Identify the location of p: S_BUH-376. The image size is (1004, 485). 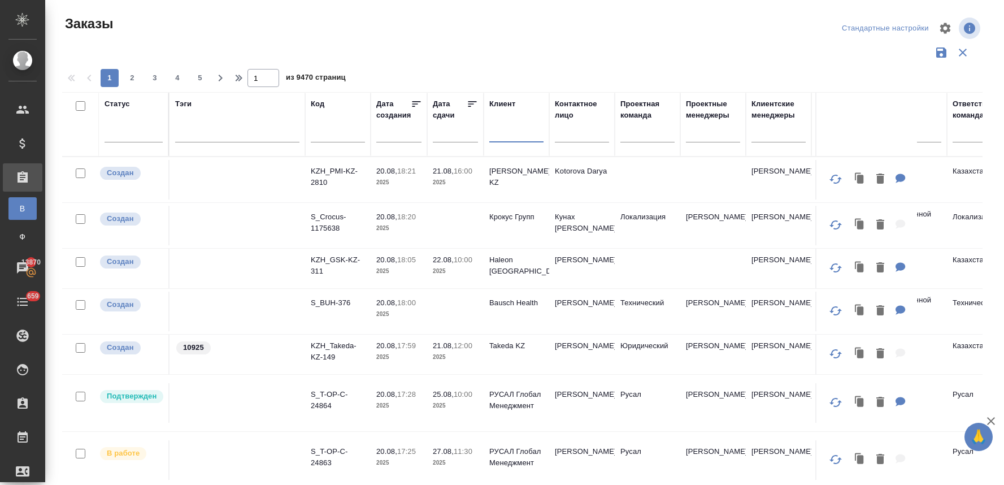
(338, 303).